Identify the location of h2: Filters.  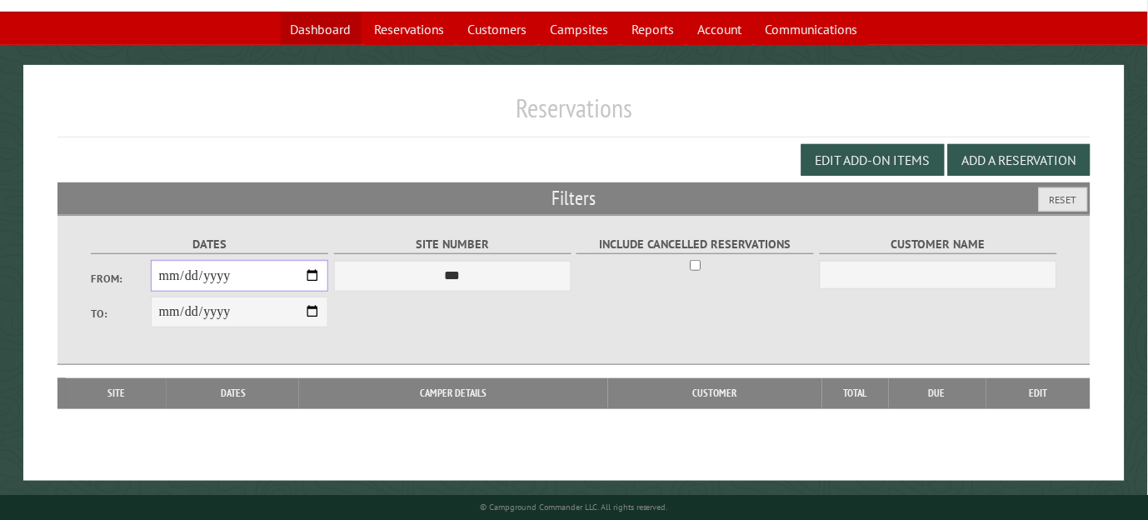
(574, 198).